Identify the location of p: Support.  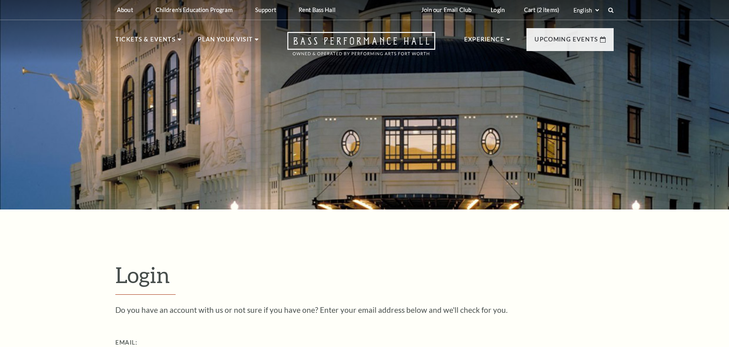
(266, 10).